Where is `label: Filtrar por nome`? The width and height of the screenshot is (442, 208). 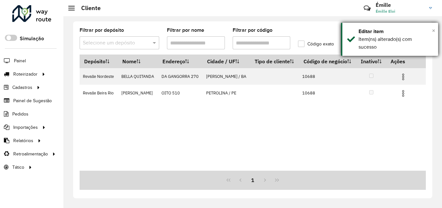 label: Filtrar por nome is located at coordinates (186, 30).